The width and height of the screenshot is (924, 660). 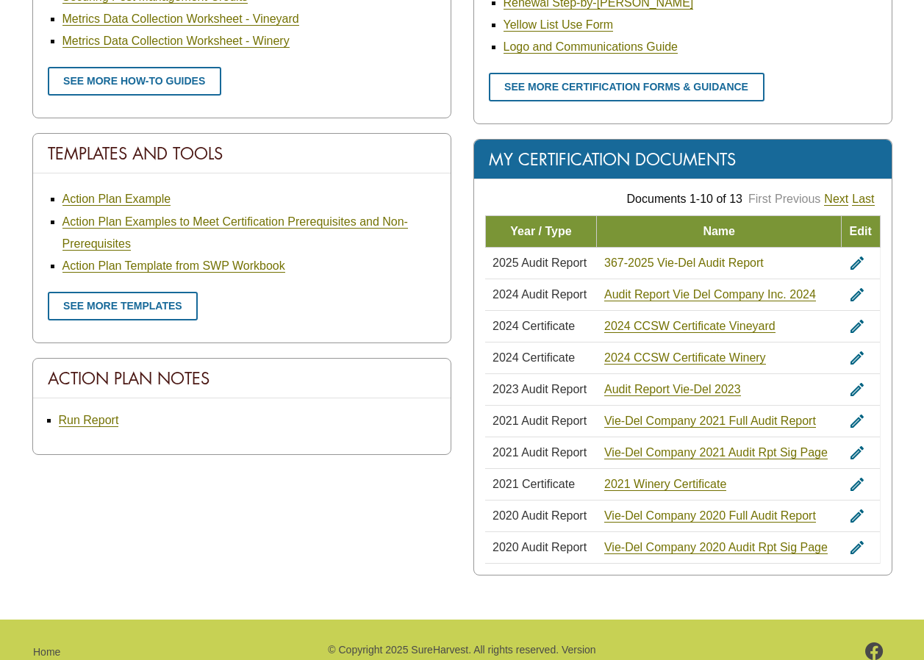 I want to click on a: Vie-Del Company 2021 Full Audit Report, so click(x=710, y=421).